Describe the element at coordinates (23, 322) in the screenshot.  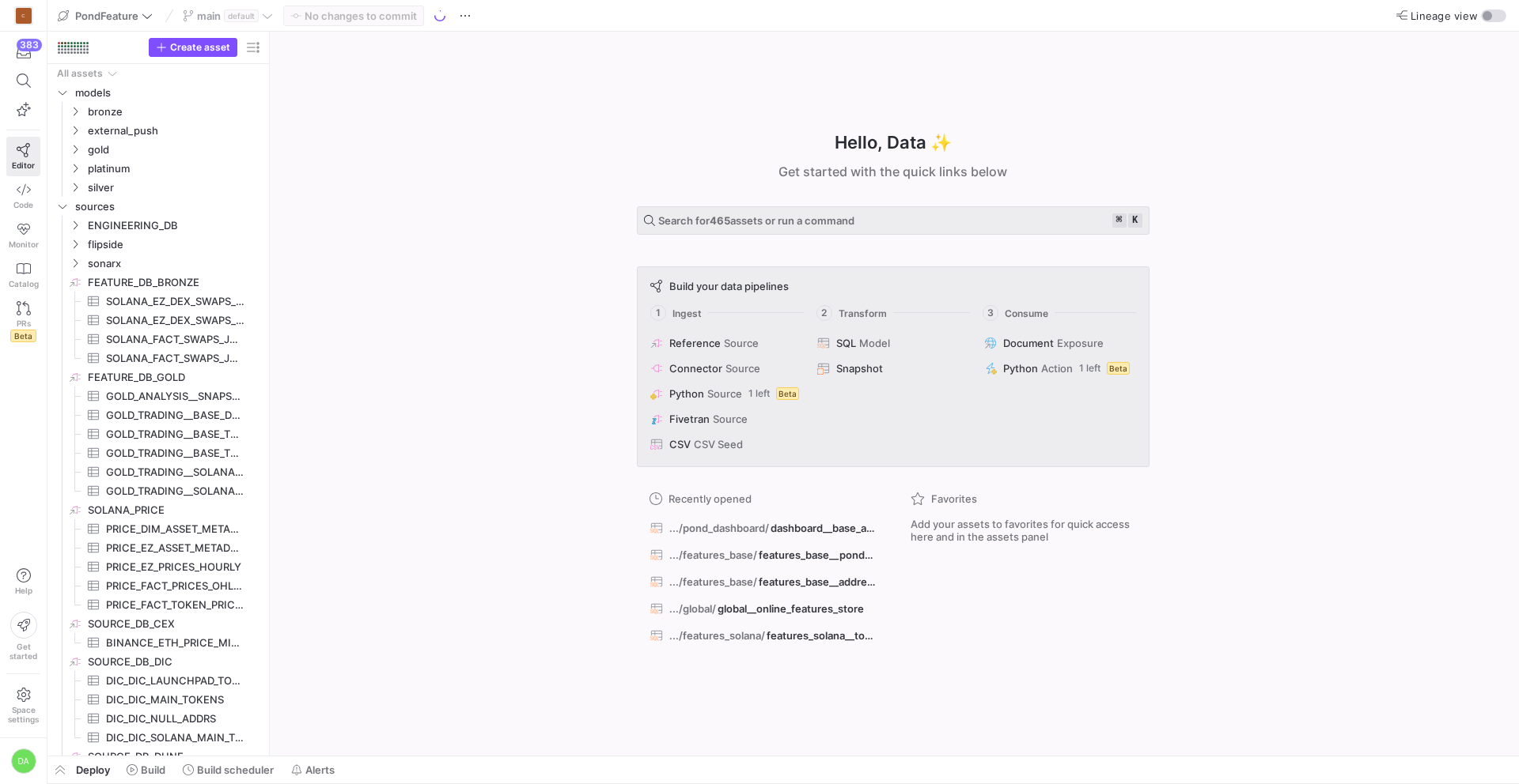
I see `a: PRsBeta` at that location.